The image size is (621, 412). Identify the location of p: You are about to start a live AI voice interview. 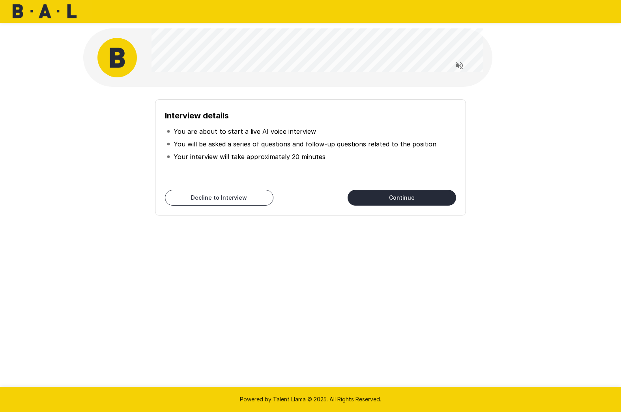
(245, 131).